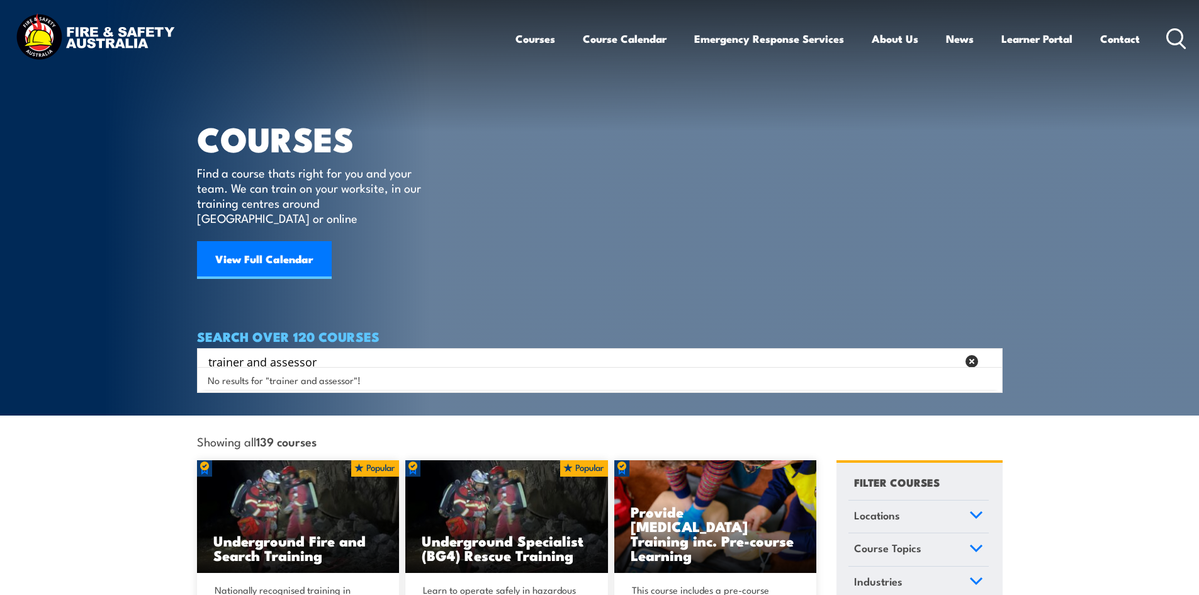 This screenshot has width=1199, height=595. Describe the element at coordinates (298, 548) in the screenshot. I see `h3: Underground Fire and Search Training` at that location.